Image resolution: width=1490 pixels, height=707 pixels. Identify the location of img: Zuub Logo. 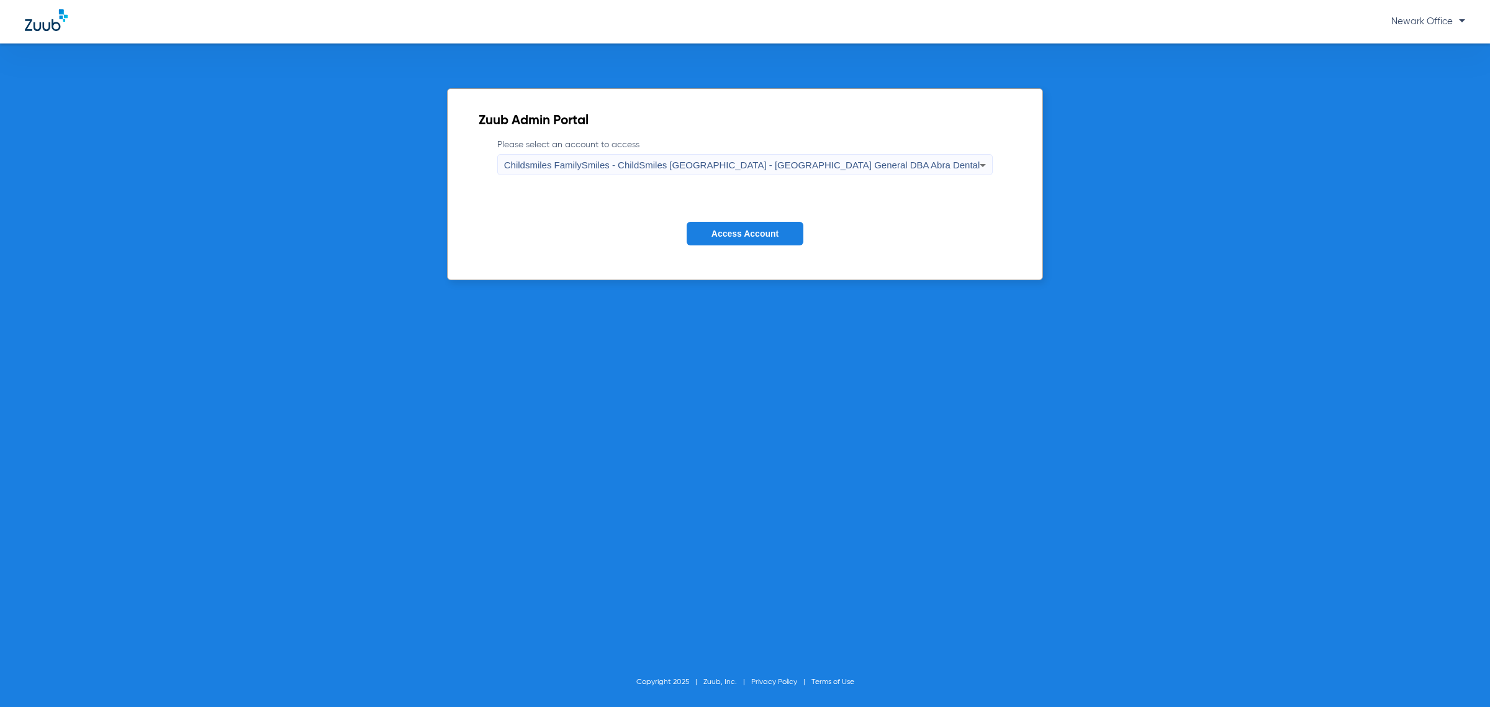
(46, 20).